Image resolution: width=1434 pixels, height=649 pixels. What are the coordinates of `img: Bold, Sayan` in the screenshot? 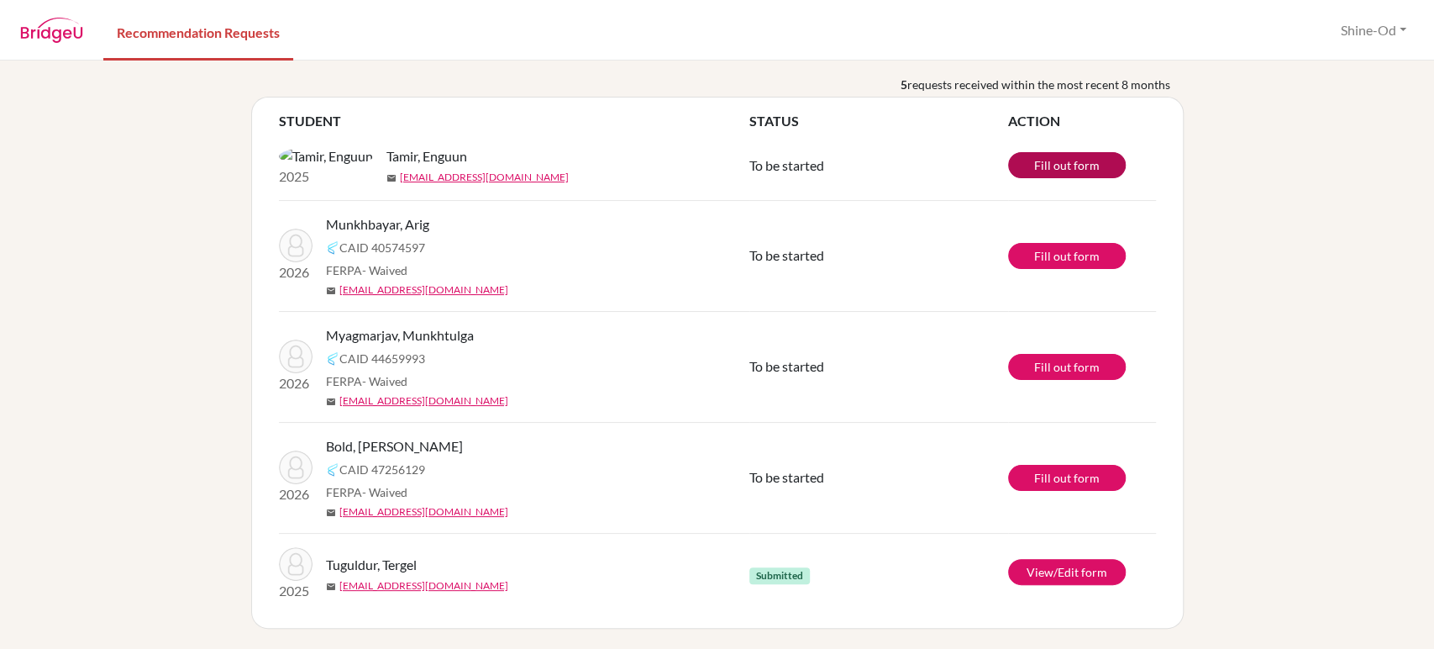 It's located at (296, 467).